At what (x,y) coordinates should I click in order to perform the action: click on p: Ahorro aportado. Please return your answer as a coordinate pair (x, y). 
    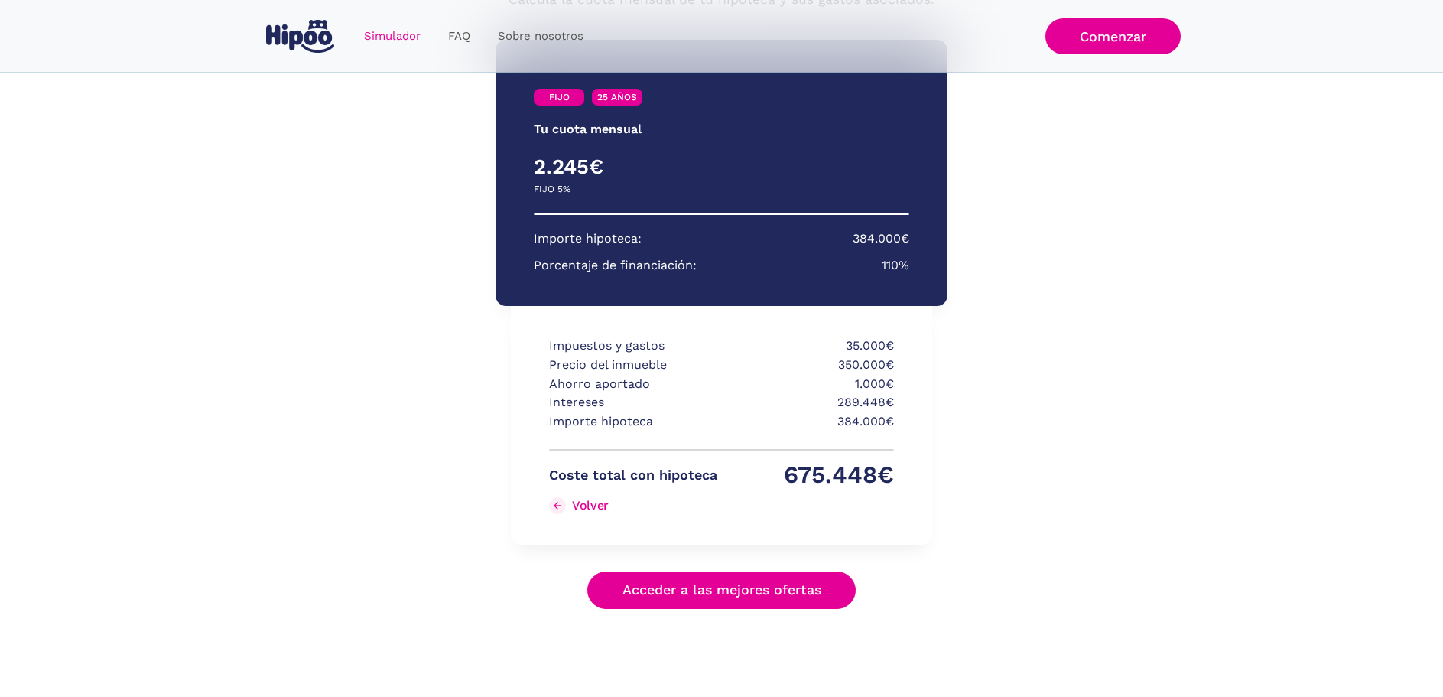
    Looking at the image, I should click on (633, 384).